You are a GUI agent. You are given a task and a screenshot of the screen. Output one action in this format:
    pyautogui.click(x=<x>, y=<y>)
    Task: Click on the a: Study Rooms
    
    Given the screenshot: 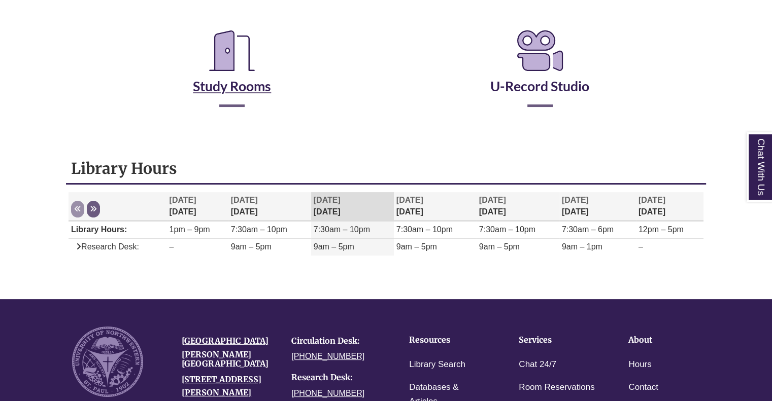 What is the action you would take?
    pyautogui.click(x=232, y=74)
    